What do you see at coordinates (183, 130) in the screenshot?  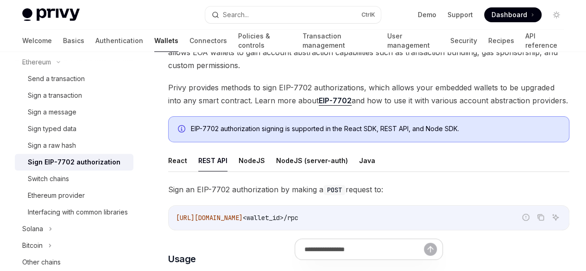 I see `svg: Info` at bounding box center [183, 130].